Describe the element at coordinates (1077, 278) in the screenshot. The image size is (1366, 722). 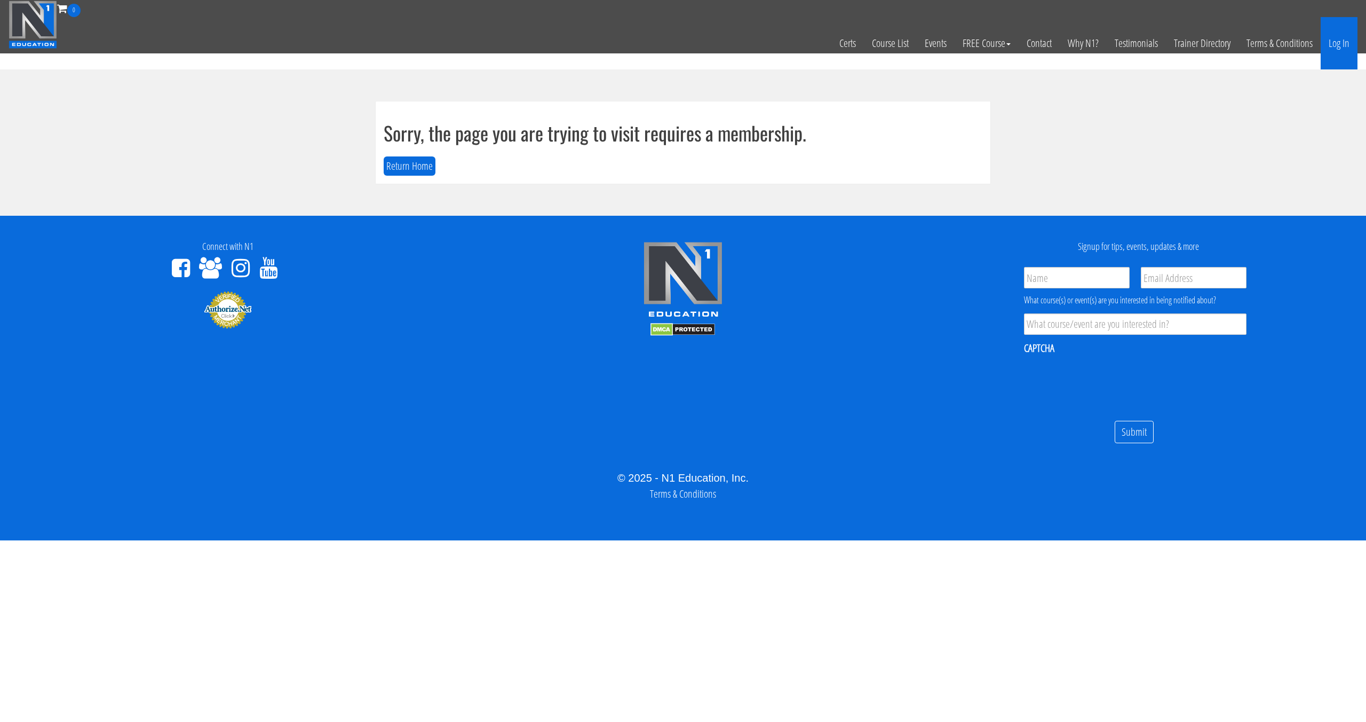
I see `input: Name` at that location.